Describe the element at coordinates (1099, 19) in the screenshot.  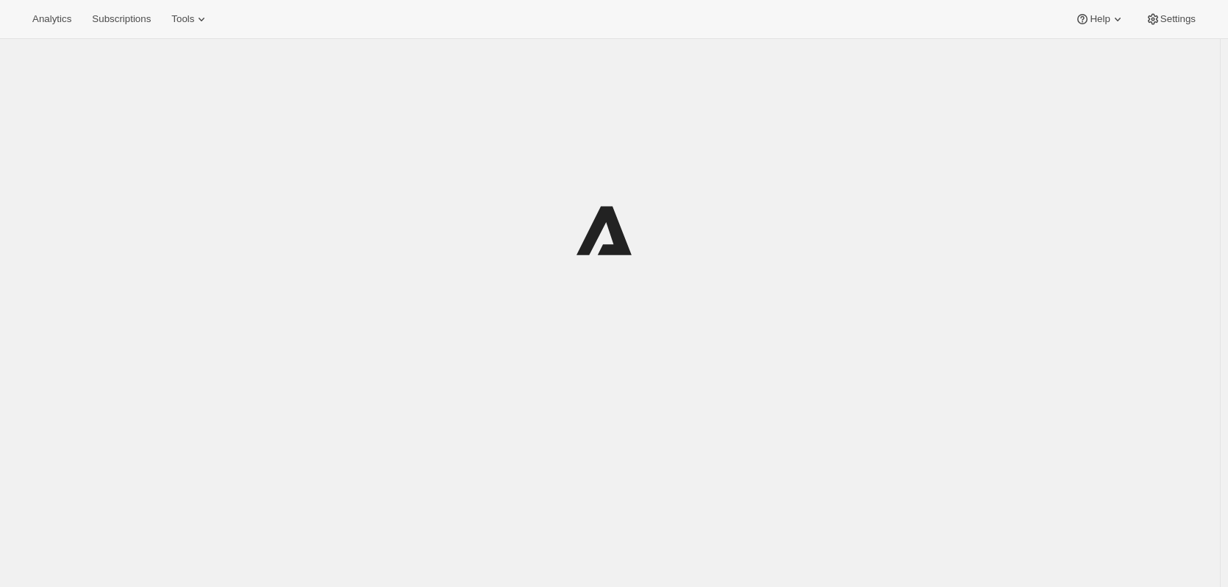
I see `span: Help` at that location.